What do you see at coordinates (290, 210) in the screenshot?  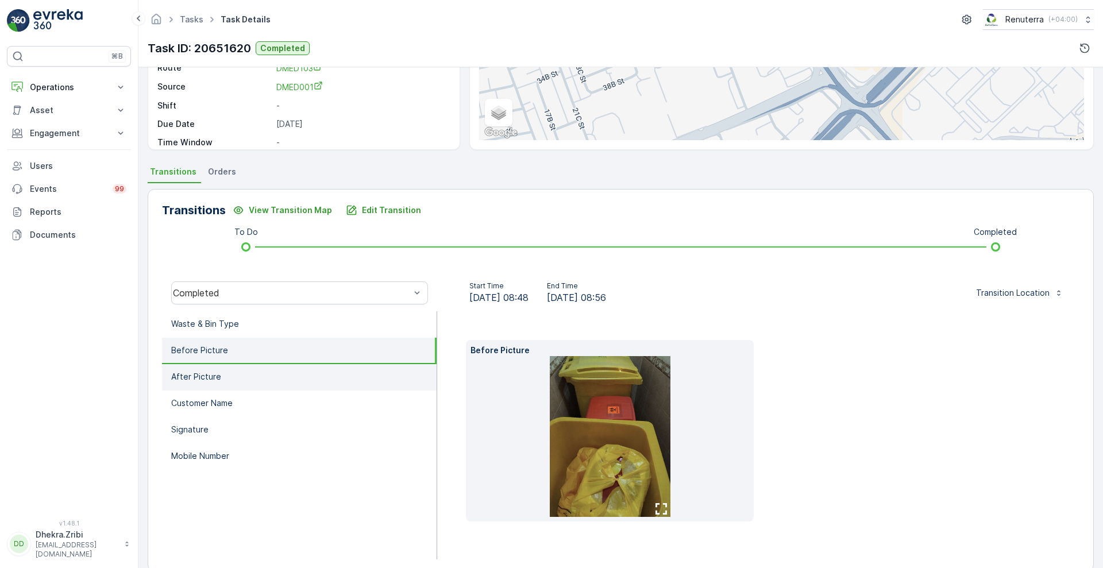 I see `p: View Transition Map` at bounding box center [290, 210].